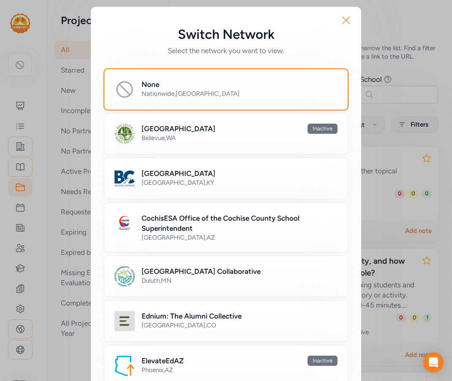 Image resolution: width=452 pixels, height=381 pixels. Describe the element at coordinates (433, 363) in the screenshot. I see `div: Open Intercom Messenger` at that location.